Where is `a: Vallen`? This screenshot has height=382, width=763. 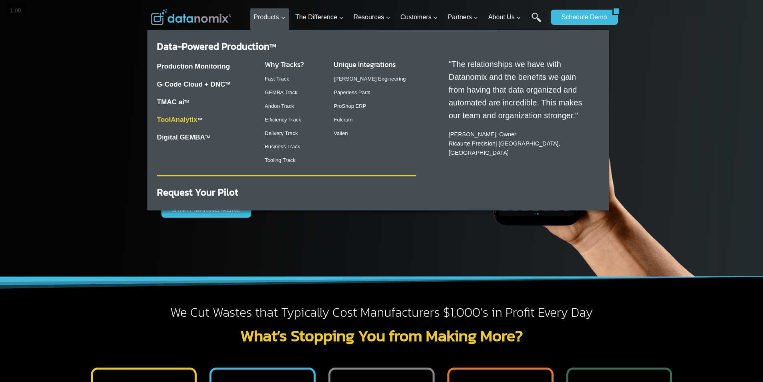 a: Vallen is located at coordinates (341, 133).